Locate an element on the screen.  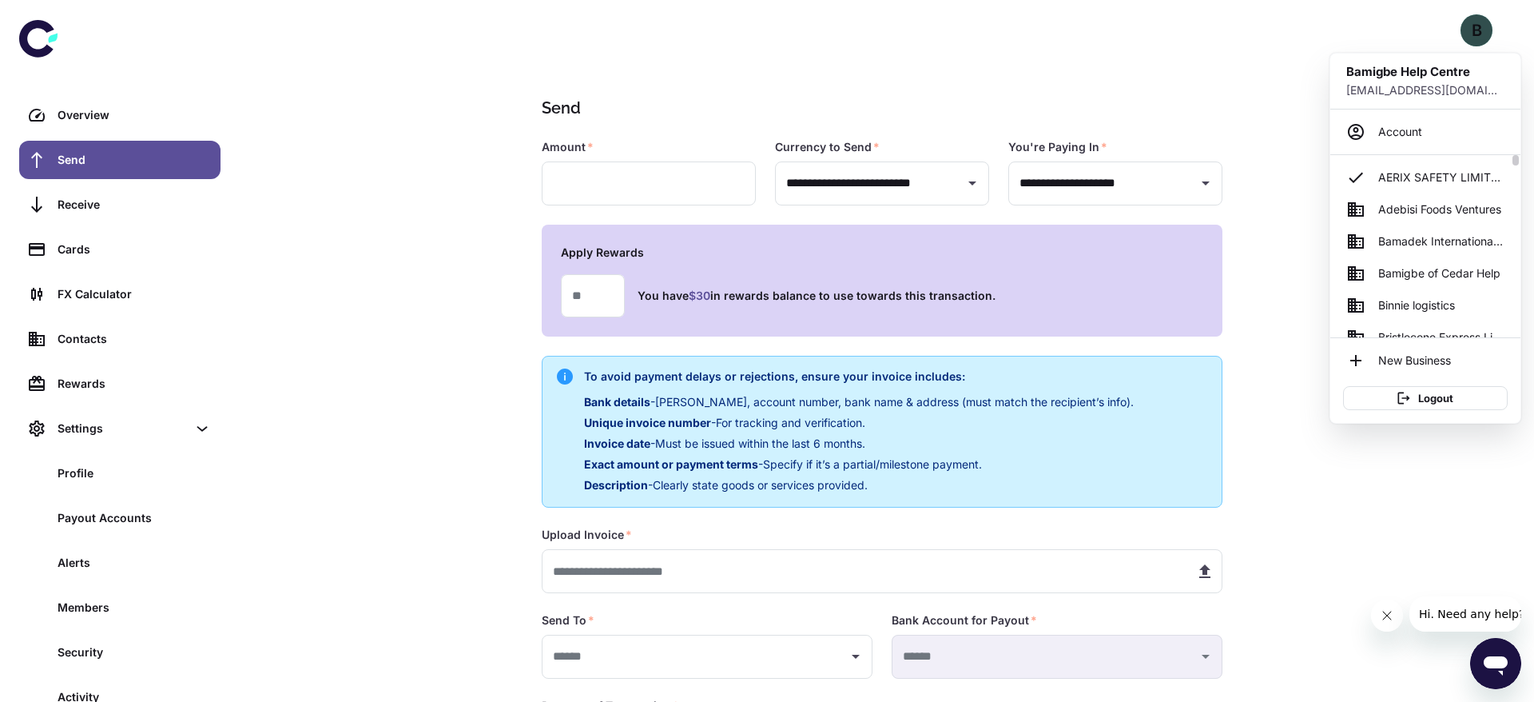
a: Account is located at coordinates (1426, 132).